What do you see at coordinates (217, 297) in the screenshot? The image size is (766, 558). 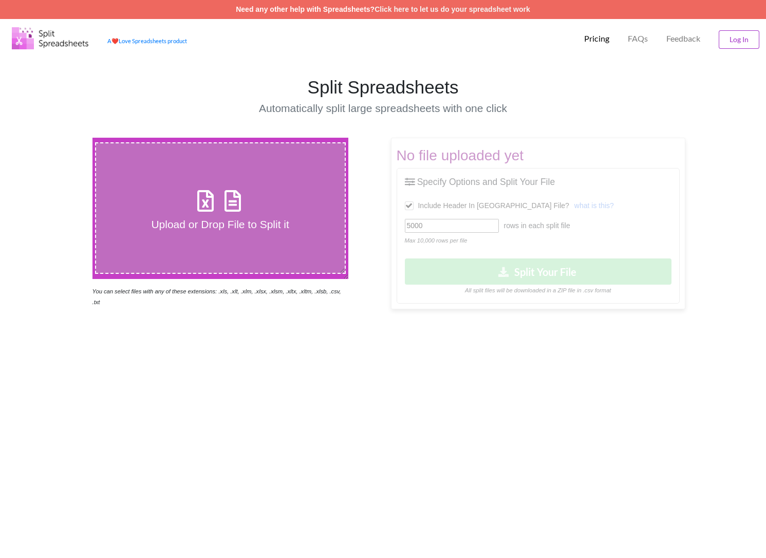 I see `i: You can select files with any of these extensions: .xls, .xlt, .xlm, .xlsx, .xlsm, .xltx, .xltm, ...` at bounding box center [217, 297].